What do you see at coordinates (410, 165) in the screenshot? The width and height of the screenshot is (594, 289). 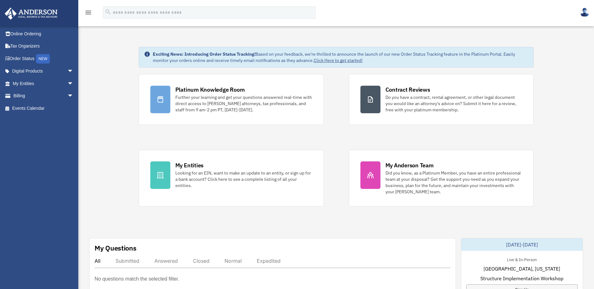 I see `div: My Anderson Team` at bounding box center [410, 165].